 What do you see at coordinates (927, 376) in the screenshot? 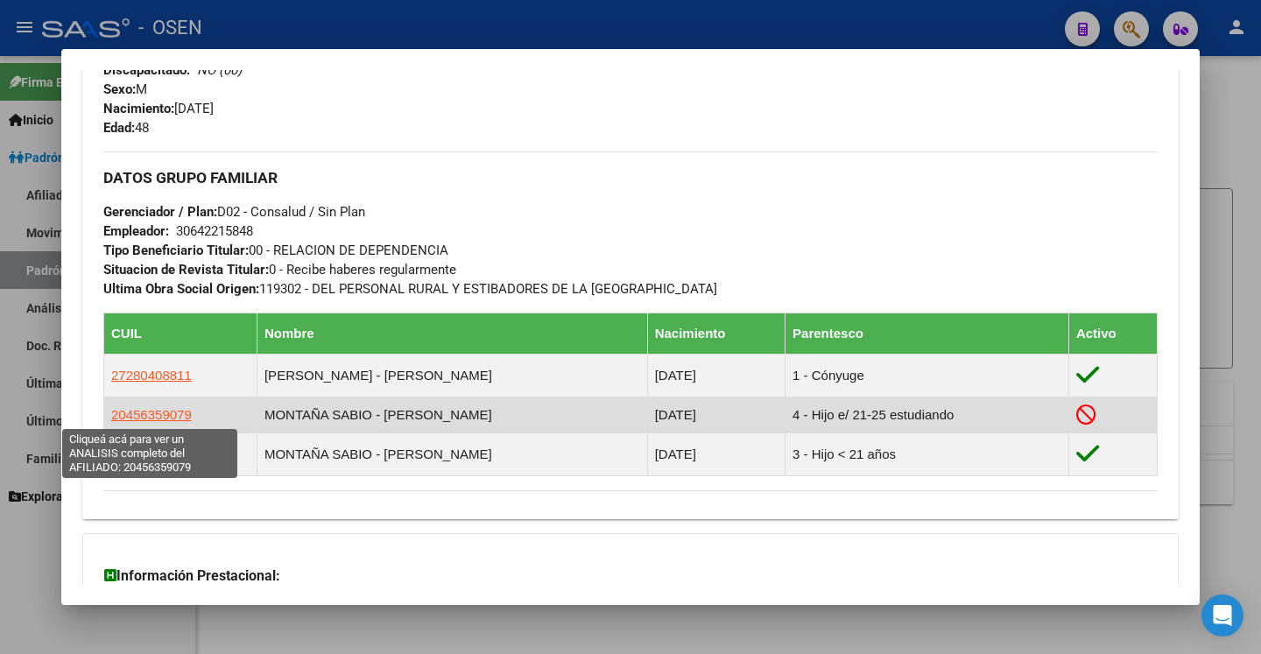
I see `td: 1 - Cónyuge` at bounding box center [927, 376].